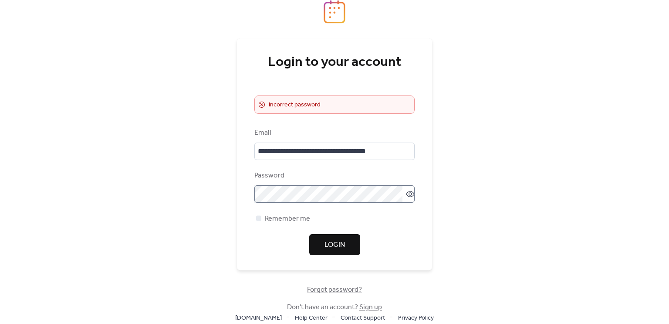 The image size is (669, 324). I want to click on button: Login, so click(335, 244).